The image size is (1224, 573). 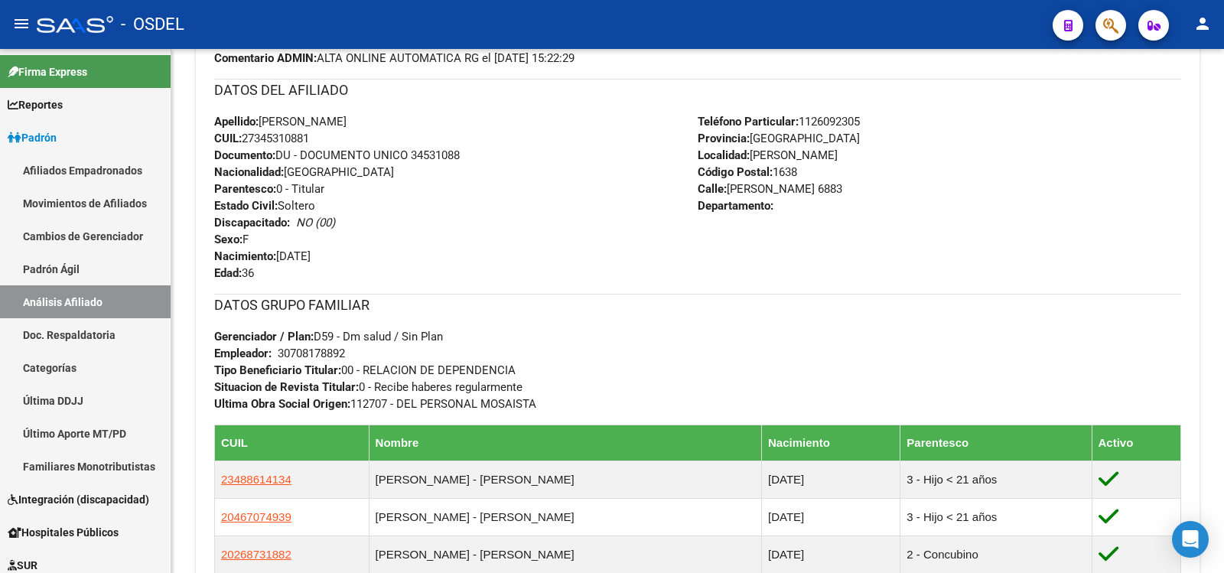 I want to click on i: NO (00), so click(x=315, y=223).